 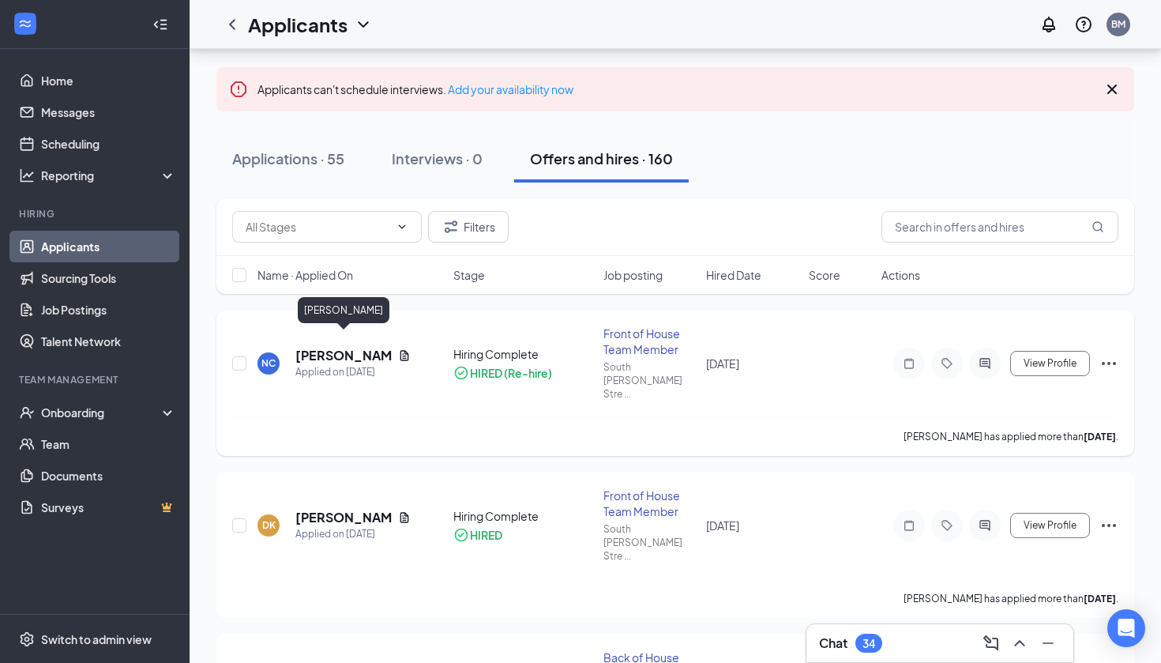 I want to click on div: NC, so click(x=269, y=363).